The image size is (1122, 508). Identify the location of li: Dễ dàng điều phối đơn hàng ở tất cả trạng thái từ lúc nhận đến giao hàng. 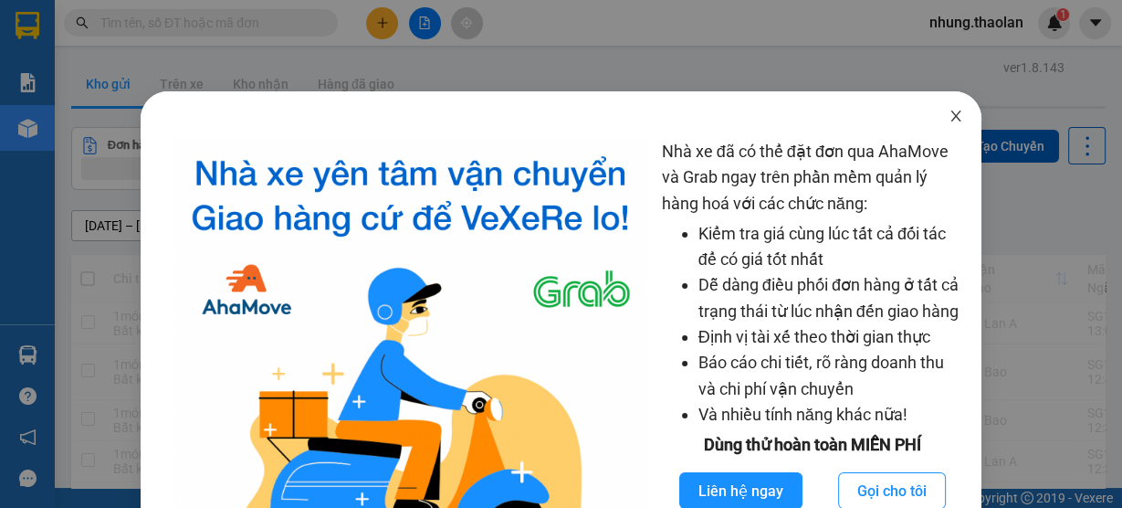
(831, 298).